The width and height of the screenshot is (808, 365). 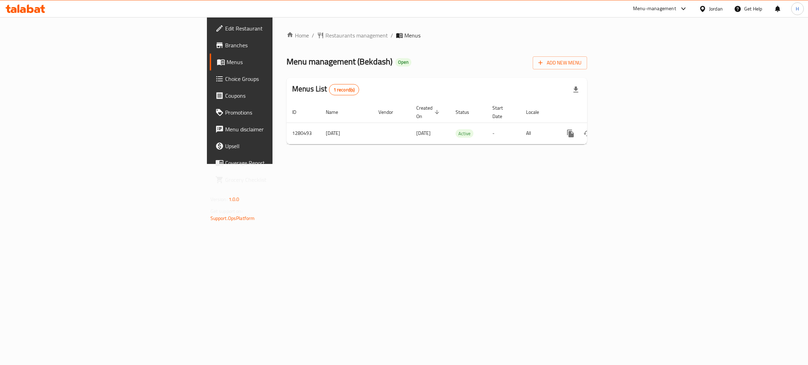 I want to click on a: Coupons, so click(x=275, y=96).